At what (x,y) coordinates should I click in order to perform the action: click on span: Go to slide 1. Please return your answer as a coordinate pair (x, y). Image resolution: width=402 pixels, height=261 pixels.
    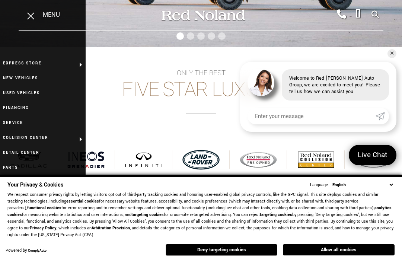
    Looking at the image, I should click on (180, 36).